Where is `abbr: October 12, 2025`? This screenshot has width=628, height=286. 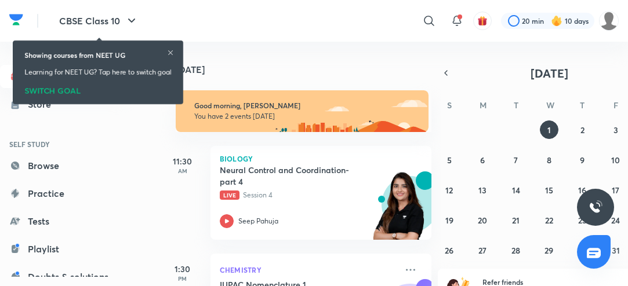
abbr: October 12, 2025 is located at coordinates (449, 190).